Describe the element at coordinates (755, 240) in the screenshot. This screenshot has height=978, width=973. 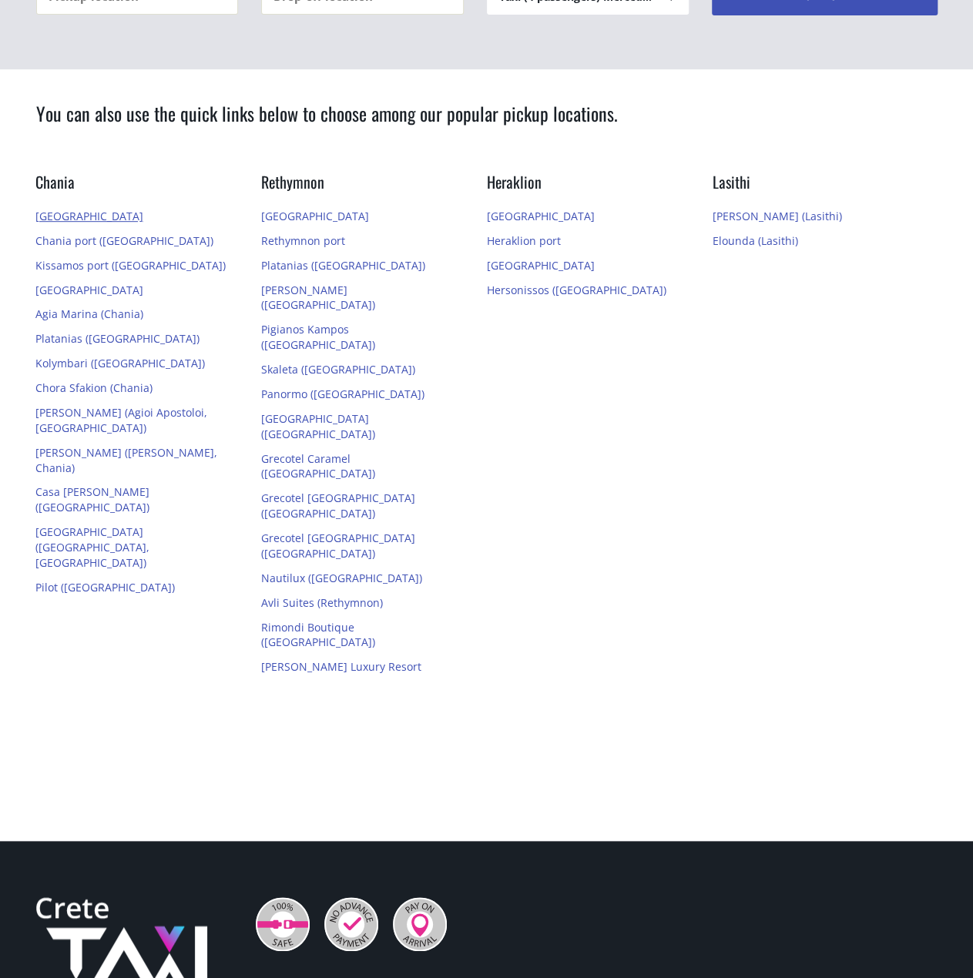
I see `a: Elounda (Lasithi)` at that location.